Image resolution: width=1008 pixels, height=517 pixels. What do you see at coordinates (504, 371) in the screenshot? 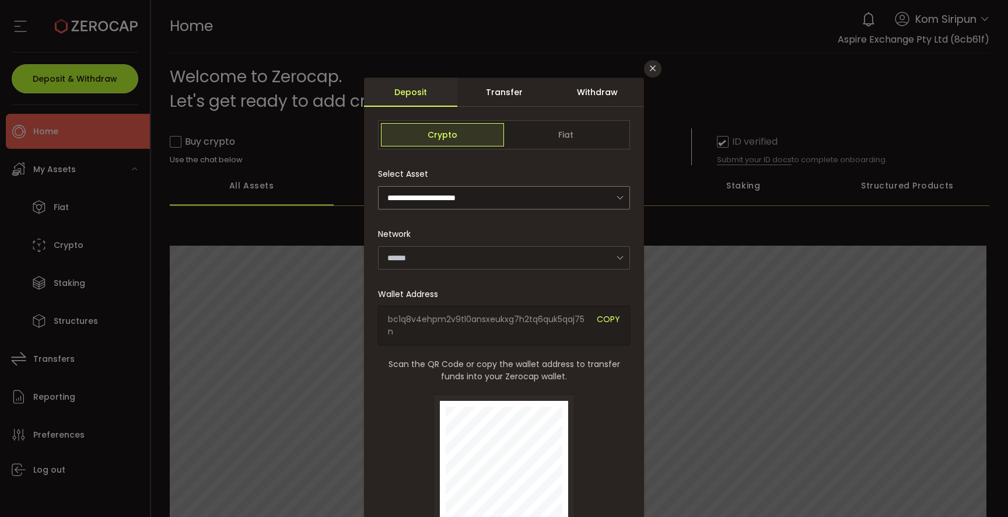
I see `span: Scan the QR Code or copy the wallet address to transfer funds into your Zerocap wallet.` at bounding box center [504, 371].